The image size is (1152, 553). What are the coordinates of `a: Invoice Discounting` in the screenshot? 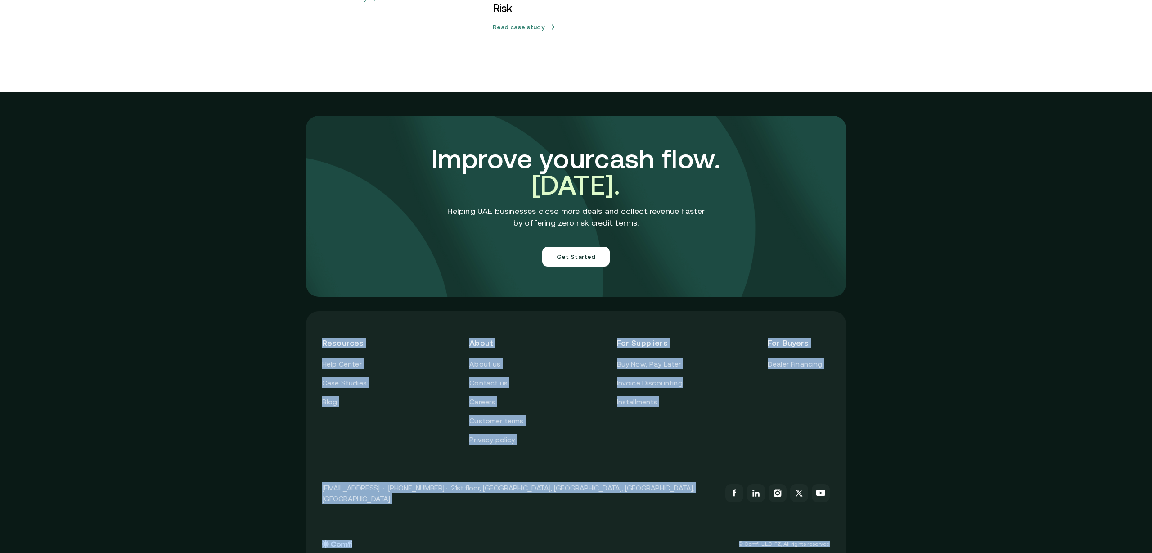 It's located at (650, 383).